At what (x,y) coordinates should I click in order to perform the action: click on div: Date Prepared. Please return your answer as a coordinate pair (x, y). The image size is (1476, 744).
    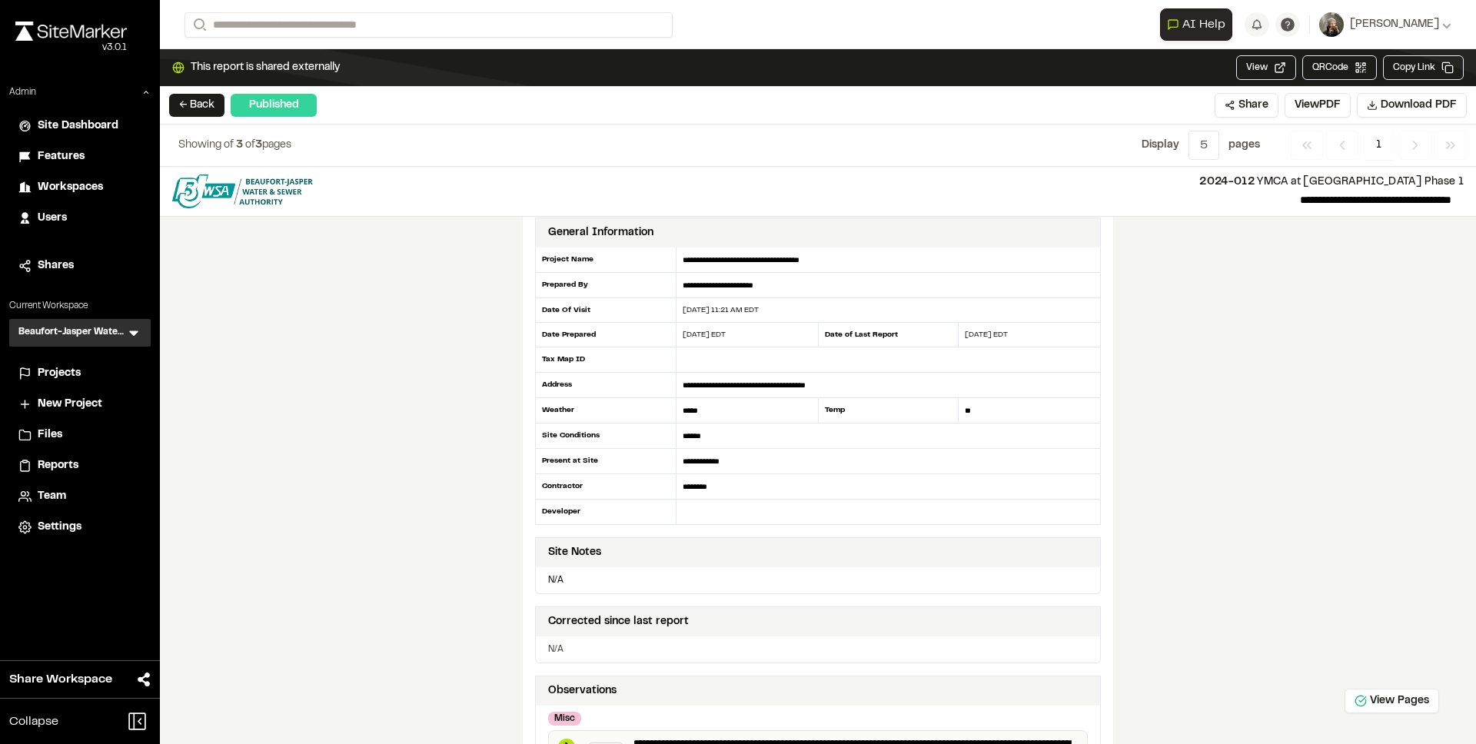
    Looking at the image, I should click on (606, 335).